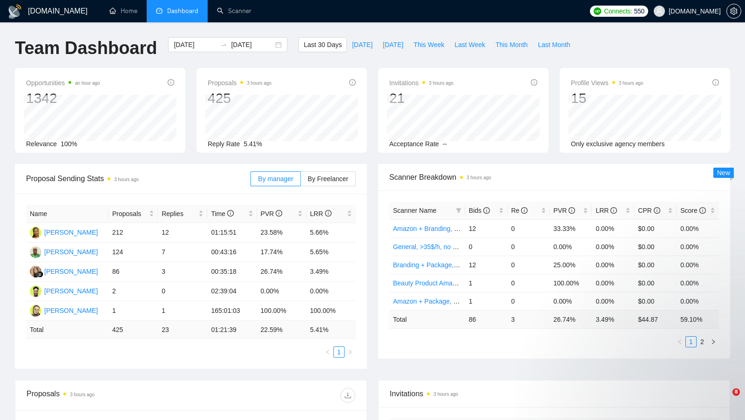  Describe the element at coordinates (133, 272) in the screenshot. I see `td: 86` at that location.